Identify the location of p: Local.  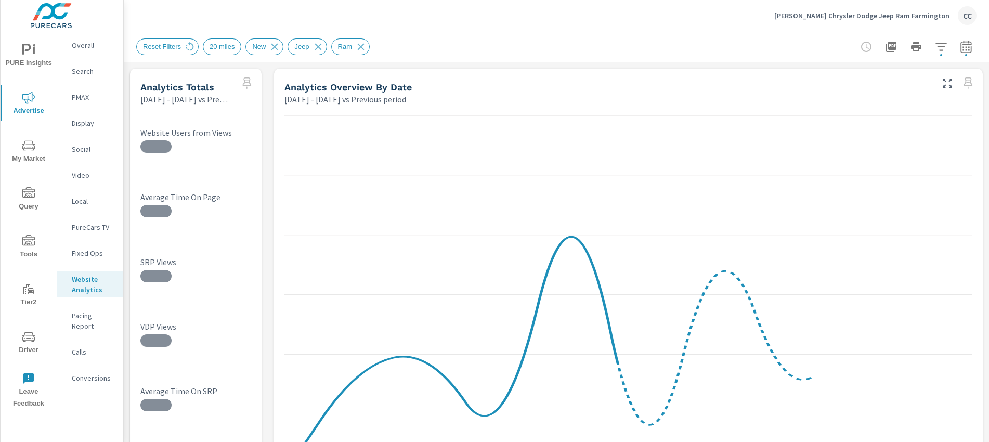
(93, 201).